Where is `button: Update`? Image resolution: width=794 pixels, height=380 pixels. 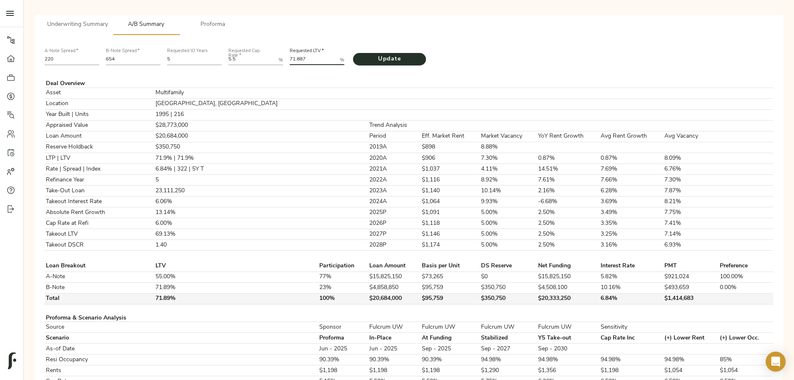
button: Update is located at coordinates (389, 59).